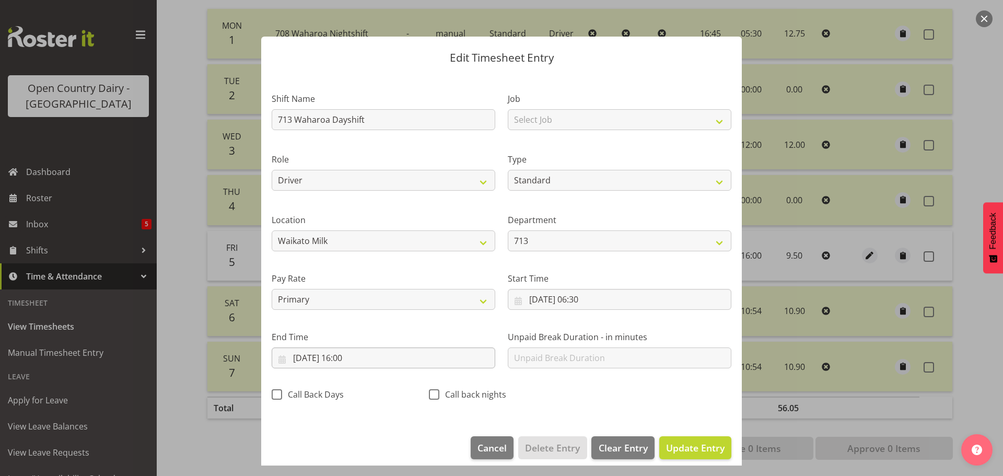 The image size is (1003, 476). Describe the element at coordinates (623, 448) in the screenshot. I see `span: Clear Entry` at that location.